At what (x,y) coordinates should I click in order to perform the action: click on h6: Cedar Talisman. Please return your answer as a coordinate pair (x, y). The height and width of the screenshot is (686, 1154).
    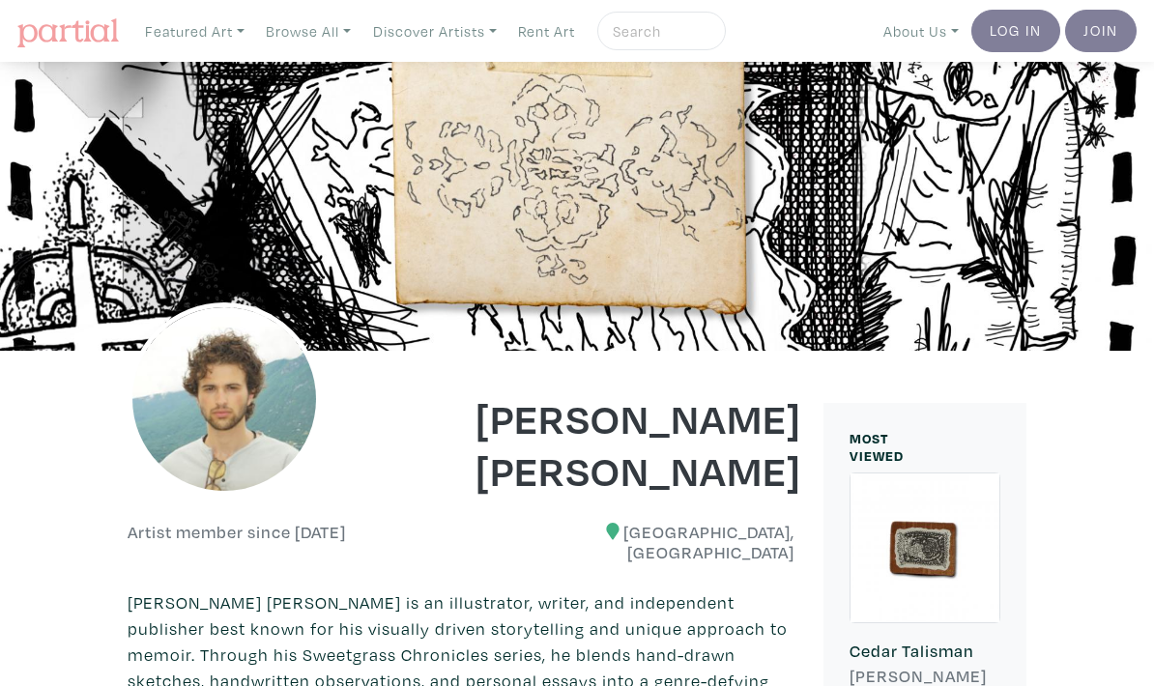
    Looking at the image, I should click on (925, 651).